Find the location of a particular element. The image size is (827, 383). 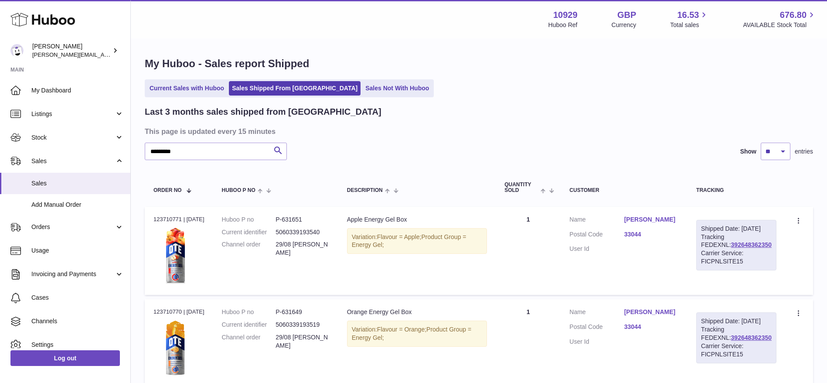

div: Tracking is located at coordinates (736, 190).